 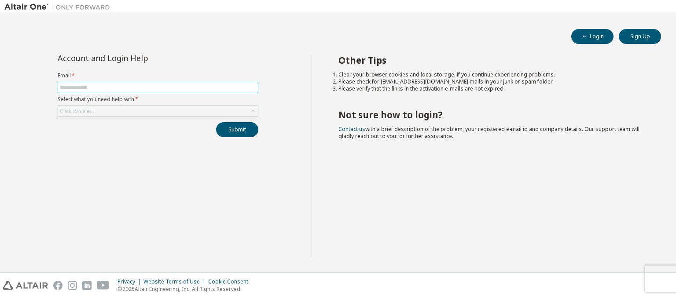 What do you see at coordinates (492, 60) in the screenshot?
I see `h2: Other Tips` at bounding box center [492, 60].